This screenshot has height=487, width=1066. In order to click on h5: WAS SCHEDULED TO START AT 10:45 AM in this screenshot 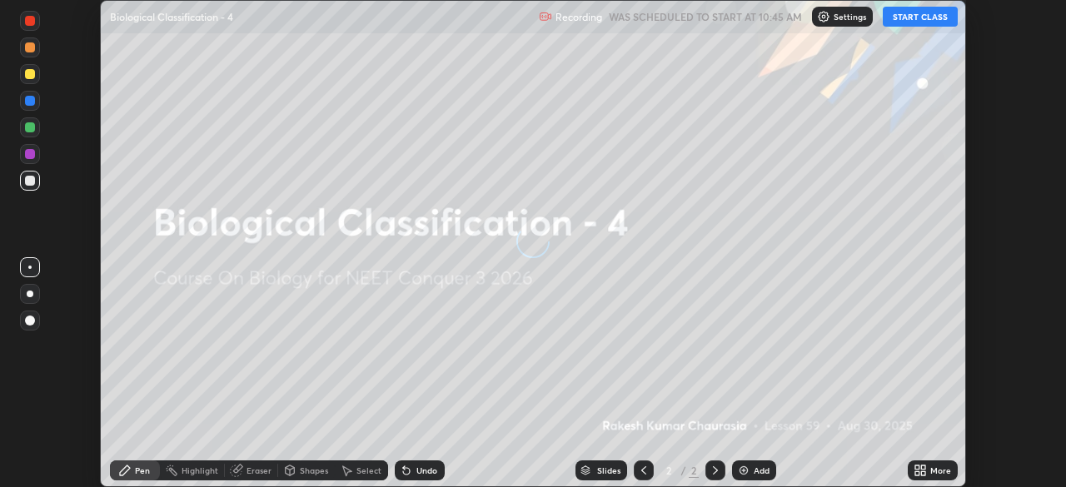, I will do `click(705, 17)`.